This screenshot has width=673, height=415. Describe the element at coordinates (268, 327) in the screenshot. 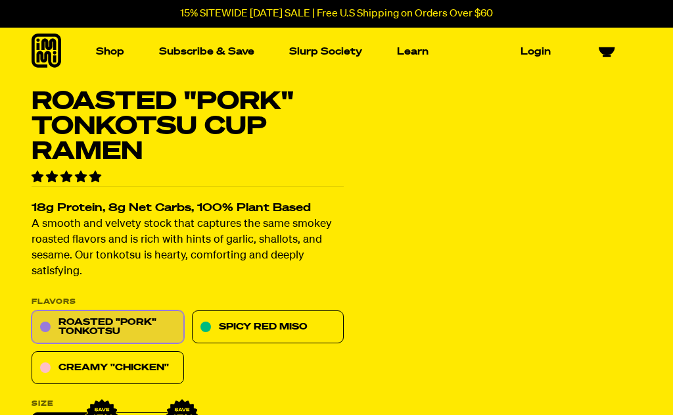

I see `a: Spicy Red Miso` at that location.